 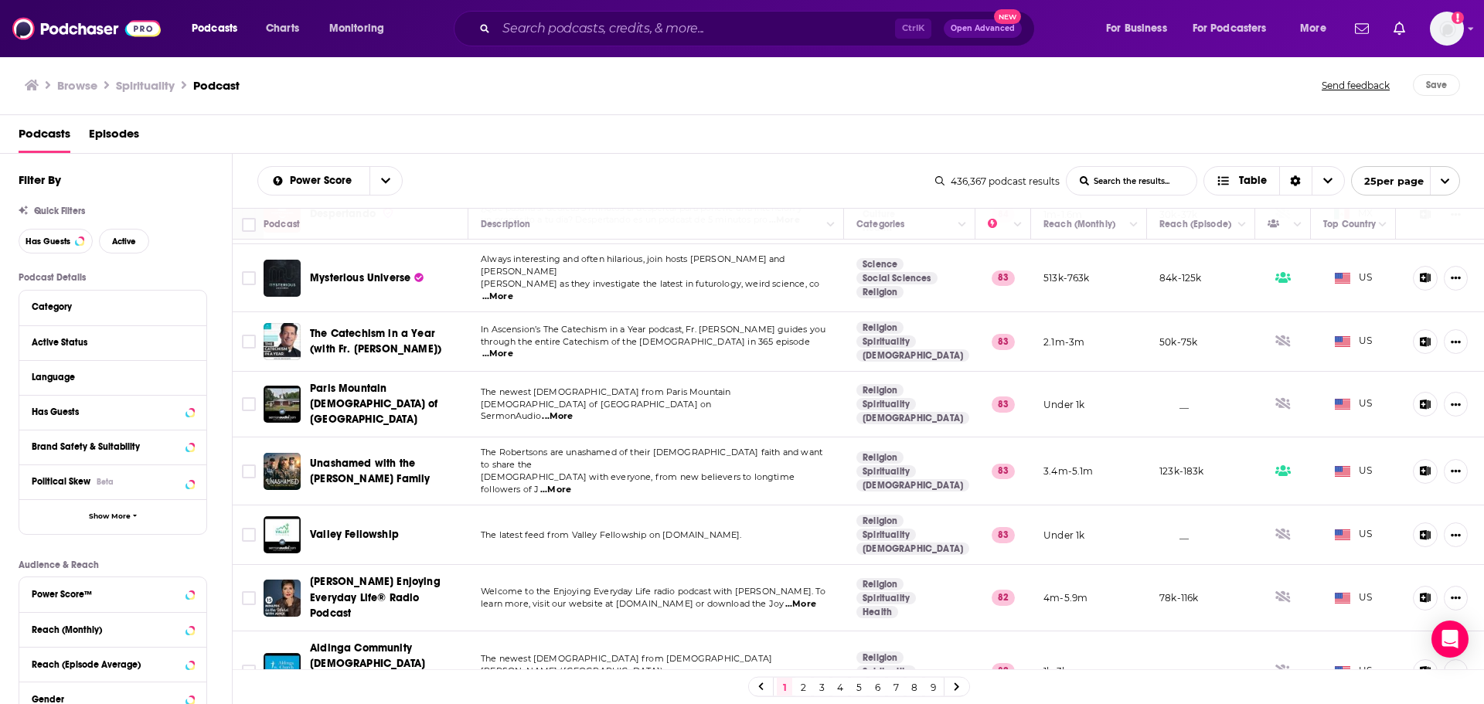 I want to click on img: Unashamed with the Robertson Family, so click(x=282, y=471).